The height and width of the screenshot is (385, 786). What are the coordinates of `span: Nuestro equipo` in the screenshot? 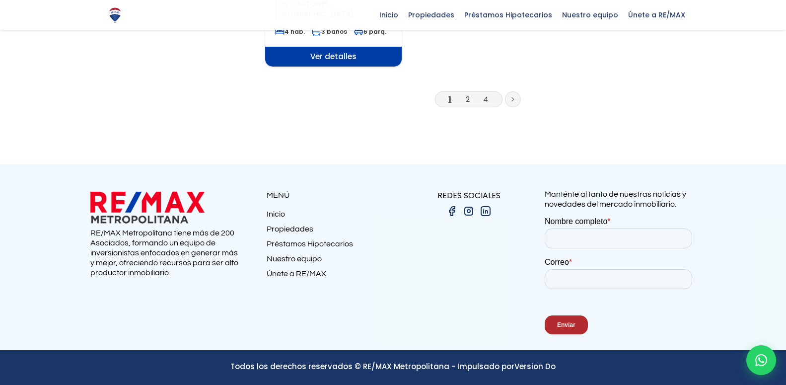 It's located at (590, 15).